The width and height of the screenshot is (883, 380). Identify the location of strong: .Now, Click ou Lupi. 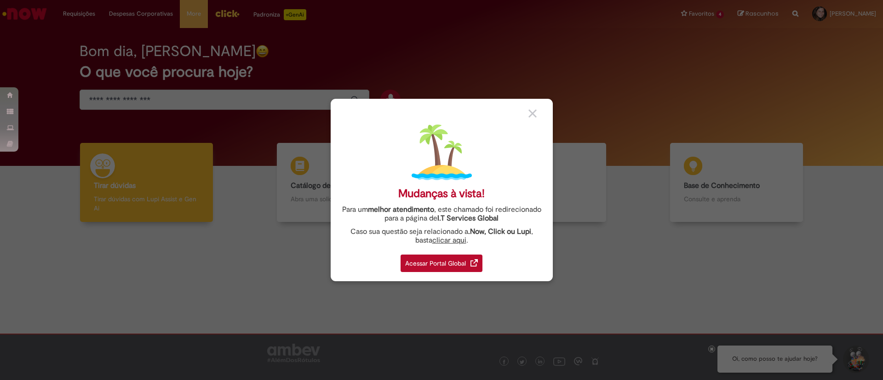
(499, 232).